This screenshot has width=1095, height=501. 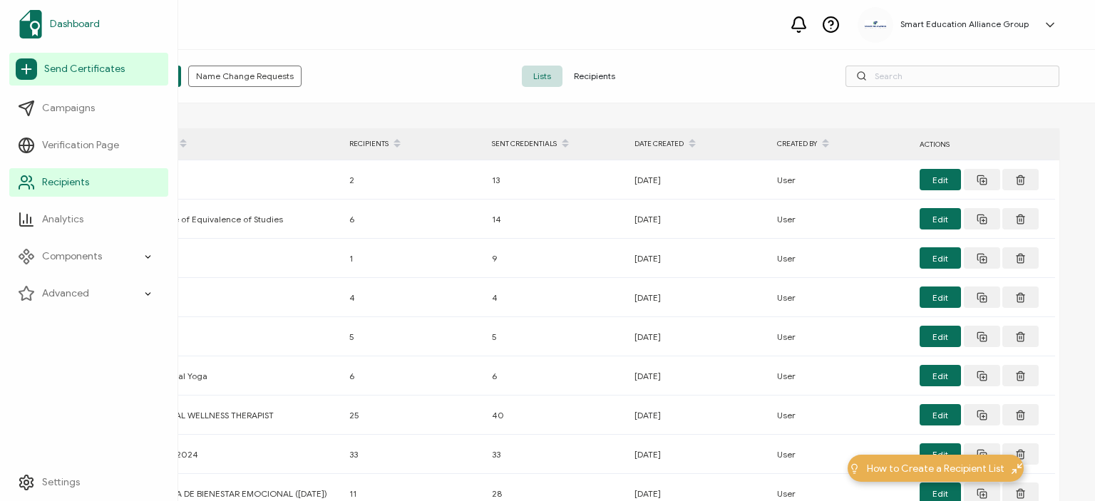 I want to click on div: EMOTIONAL WELLNESS THERAPIST, so click(x=235, y=415).